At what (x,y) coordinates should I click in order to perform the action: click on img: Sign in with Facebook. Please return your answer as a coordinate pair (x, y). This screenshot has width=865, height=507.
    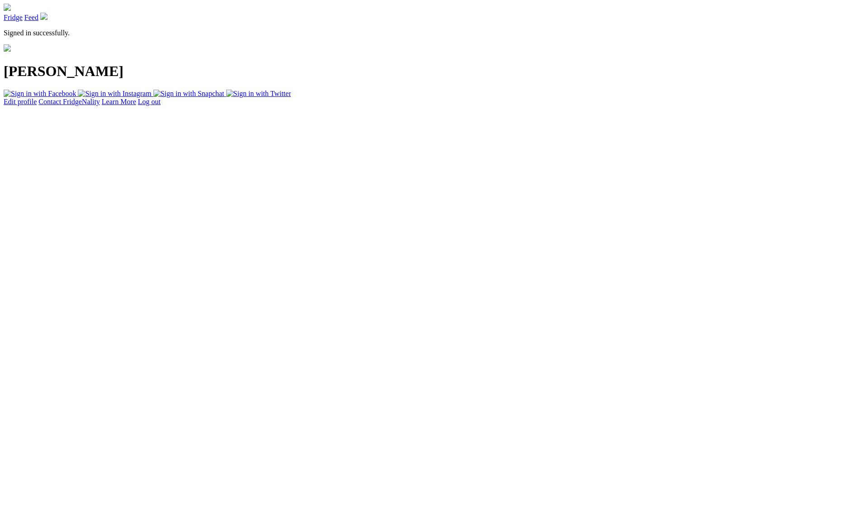
    Looking at the image, I should click on (40, 94).